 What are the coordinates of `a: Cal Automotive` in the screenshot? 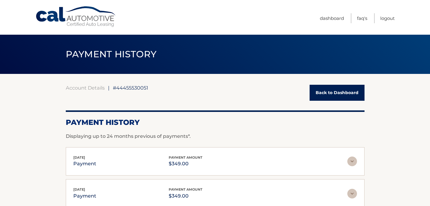 It's located at (76, 17).